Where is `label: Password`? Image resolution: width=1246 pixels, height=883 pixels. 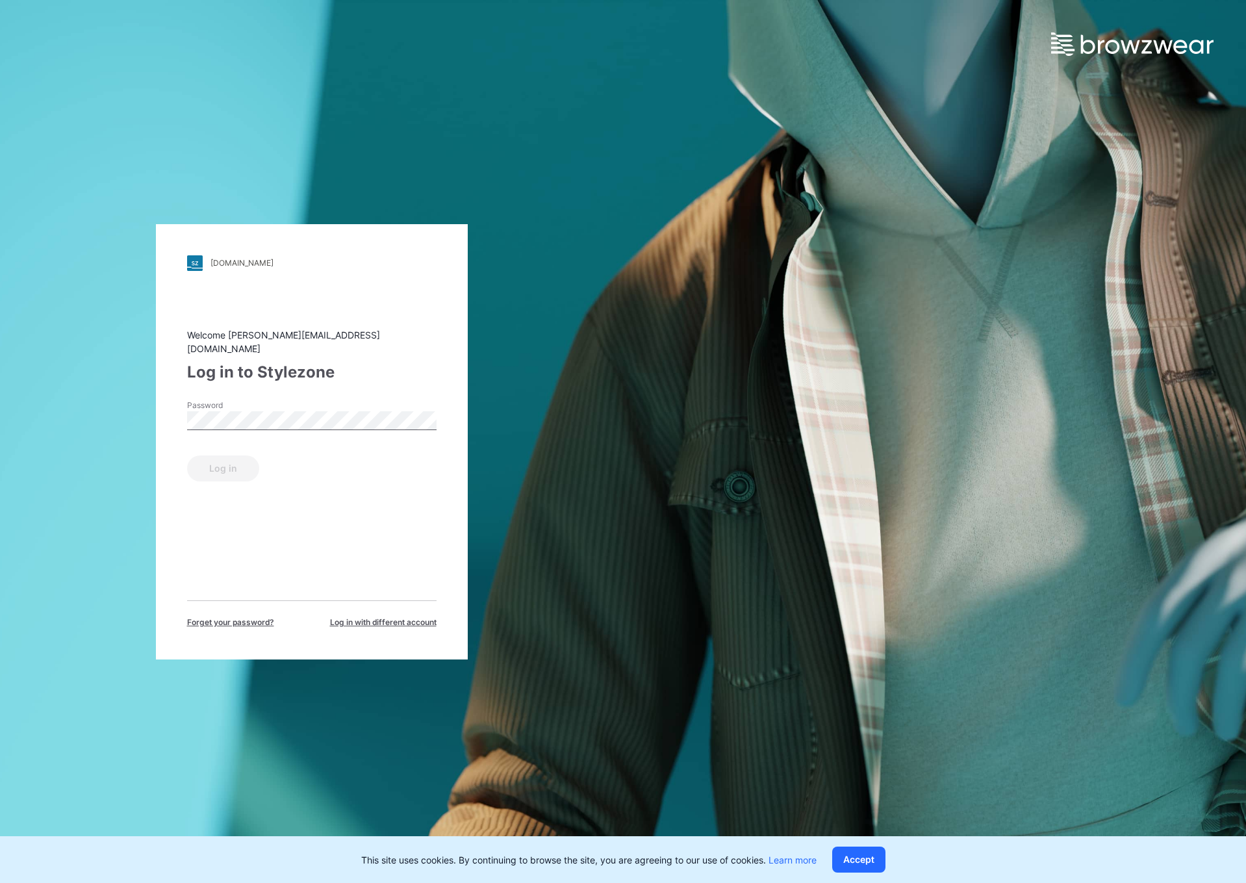
label: Password is located at coordinates (233, 405).